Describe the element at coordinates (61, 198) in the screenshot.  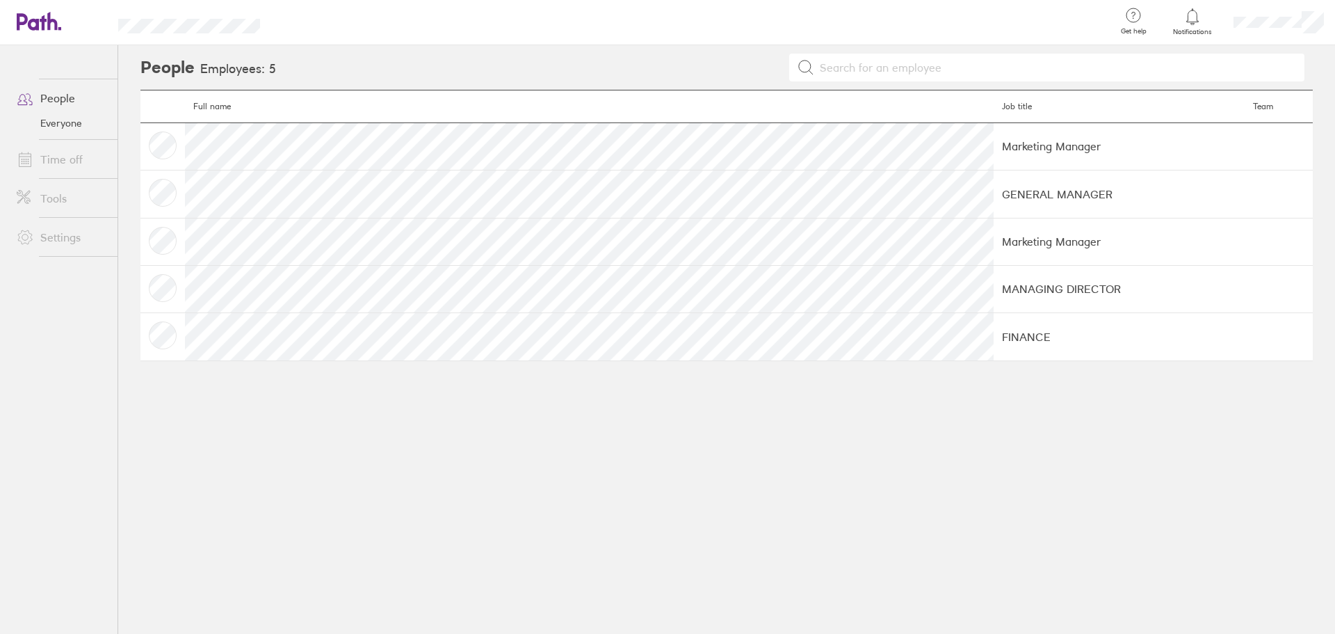
I see `a: Tools` at that location.